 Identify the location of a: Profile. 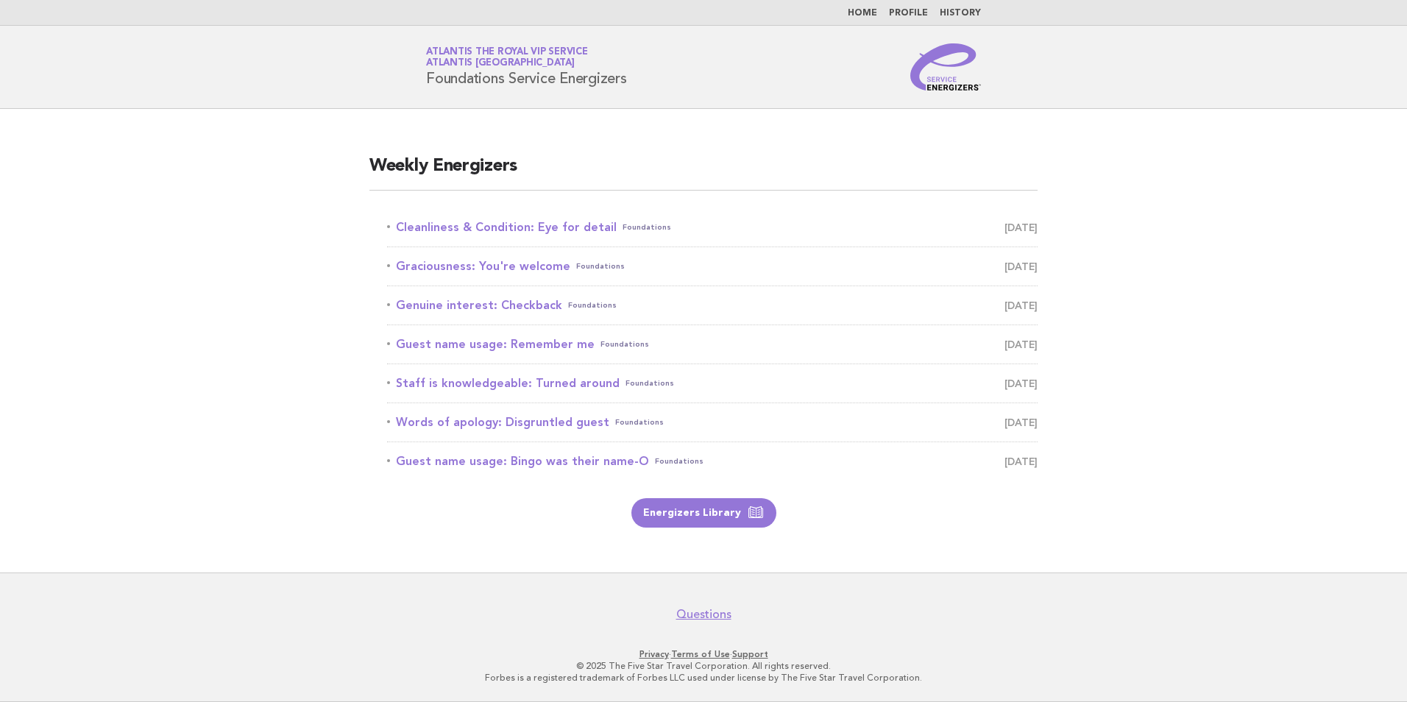
(908, 13).